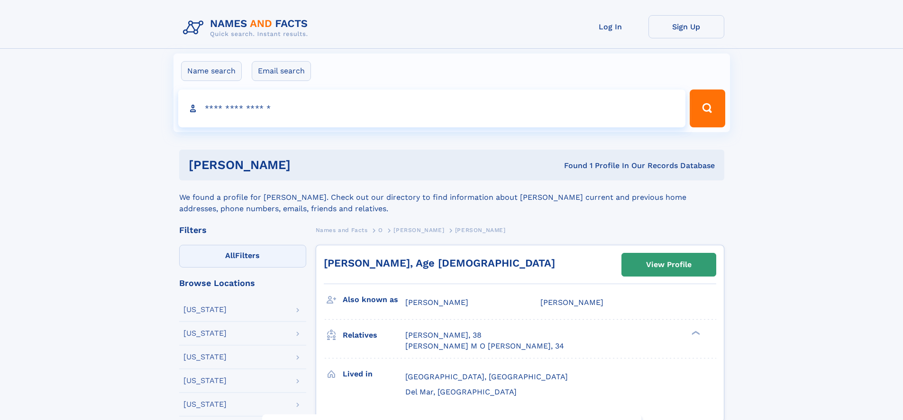 The image size is (903, 420). I want to click on div: Browse Locations, so click(243, 283).